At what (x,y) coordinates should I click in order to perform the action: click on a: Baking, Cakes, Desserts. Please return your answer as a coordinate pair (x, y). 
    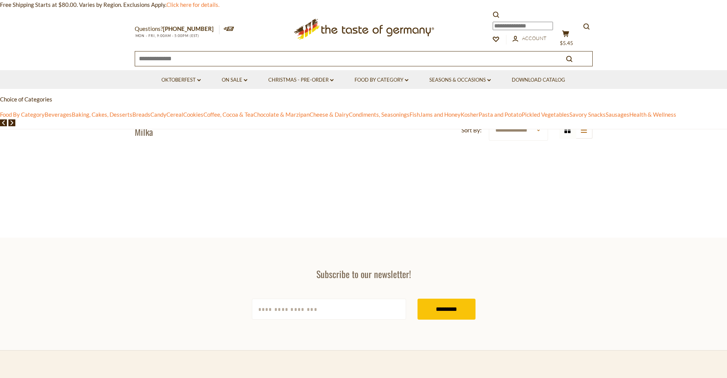
    Looking at the image, I should click on (102, 114).